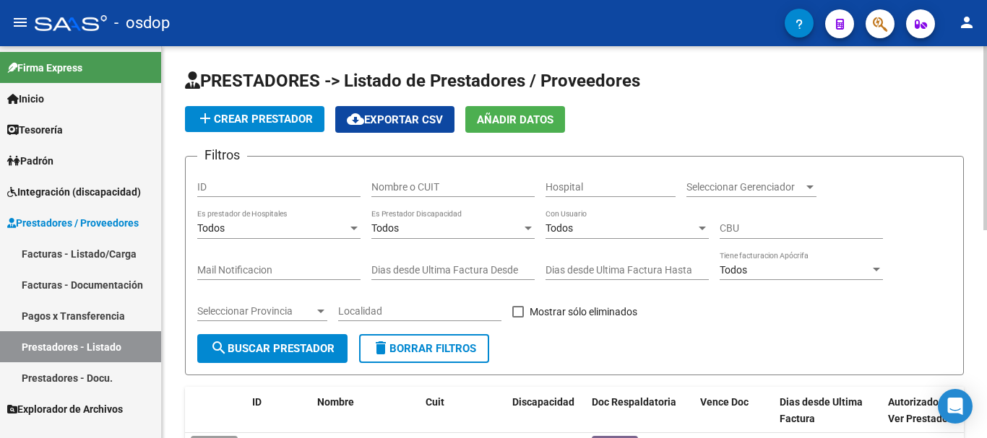 The width and height of the screenshot is (987, 438). Describe the element at coordinates (724, 402) in the screenshot. I see `span: Vence Doc` at that location.